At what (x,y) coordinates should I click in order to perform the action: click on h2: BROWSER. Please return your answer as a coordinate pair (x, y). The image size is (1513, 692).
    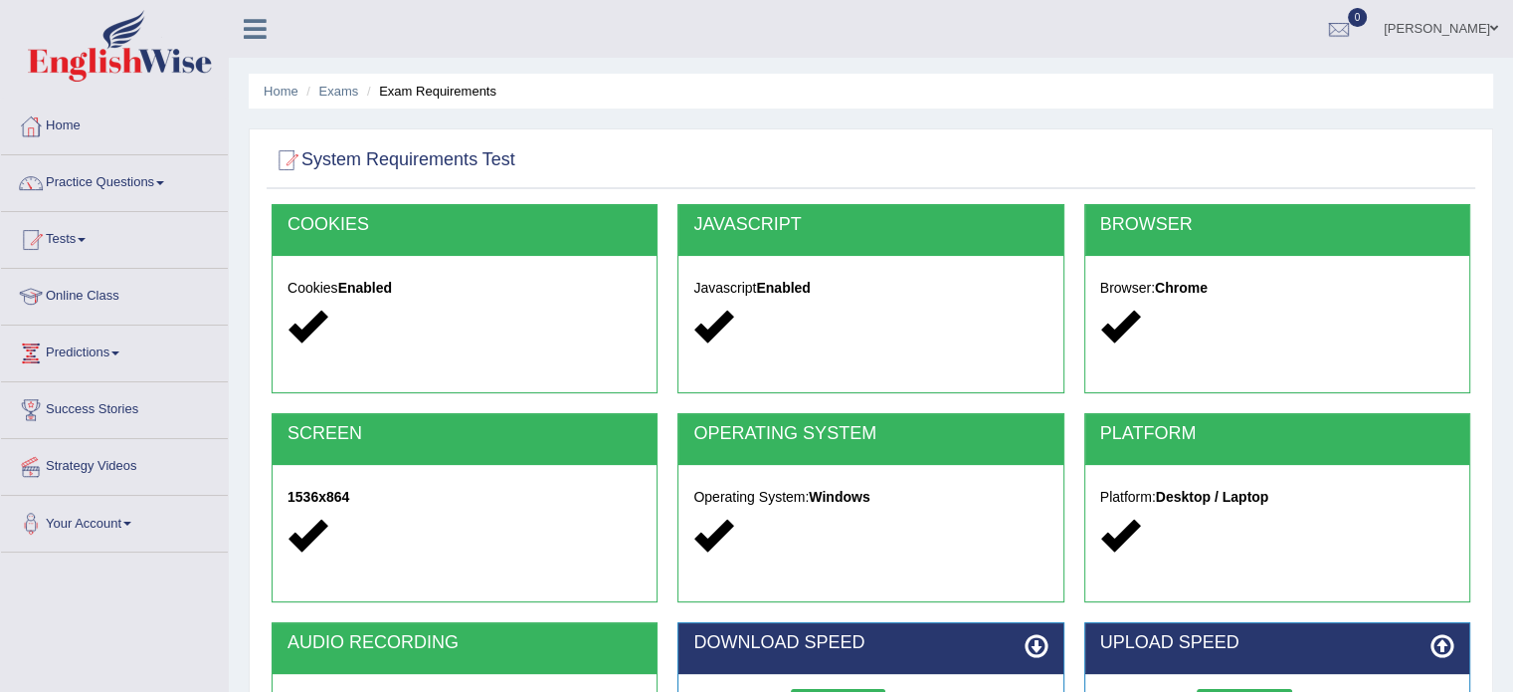
    Looking at the image, I should click on (1278, 225).